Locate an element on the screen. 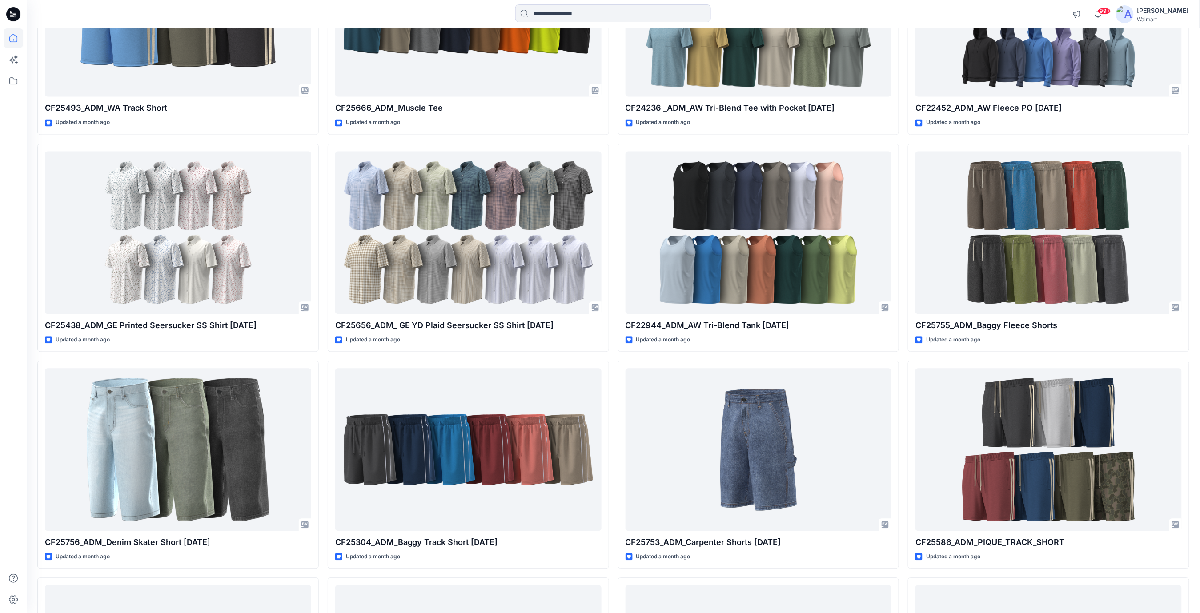 The height and width of the screenshot is (613, 1200). a: CF25438_ADM_GE Printed Seersucker SS Shirt 09MAY25 is located at coordinates (178, 232).